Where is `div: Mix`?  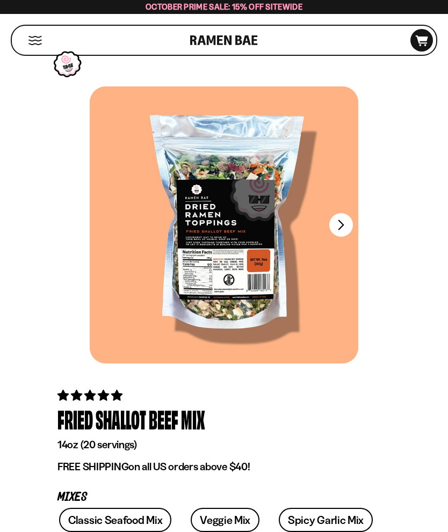 div: Mix is located at coordinates (193, 419).